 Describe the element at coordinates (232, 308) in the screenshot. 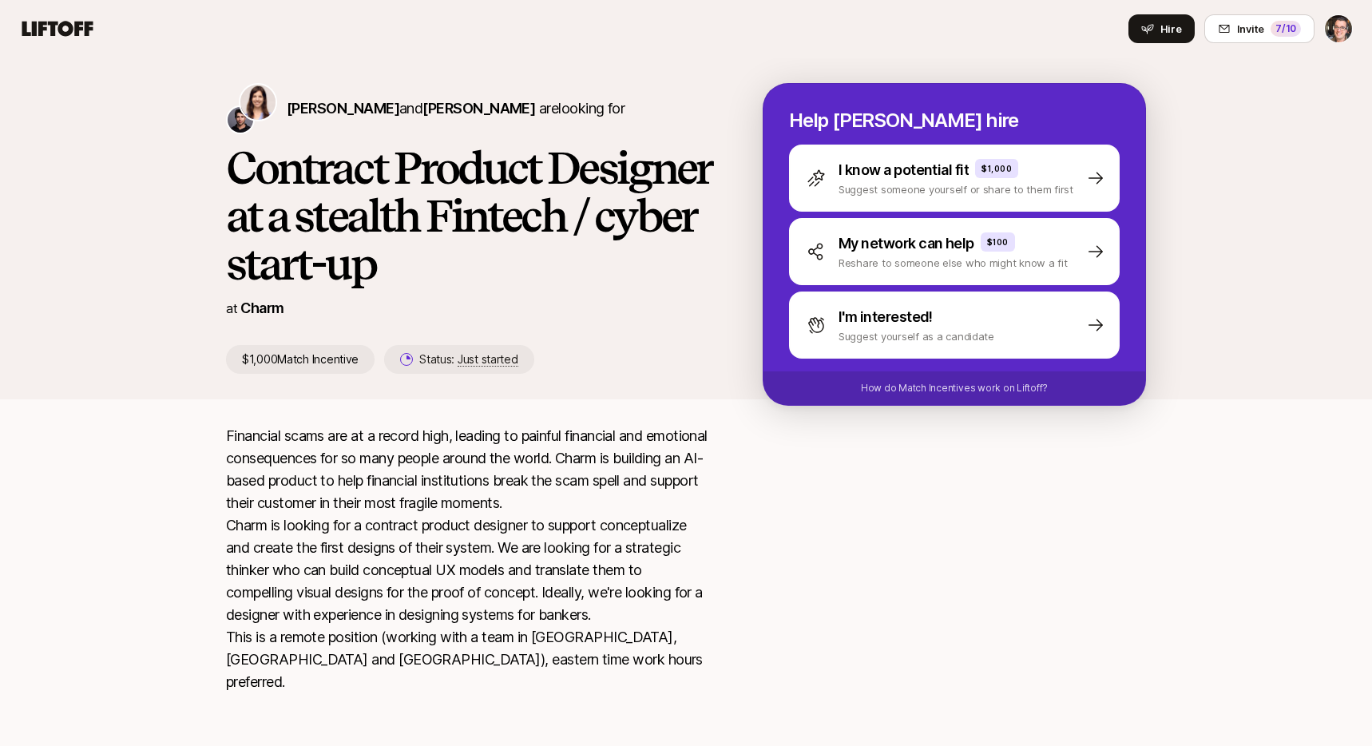

I see `p: at` at that location.